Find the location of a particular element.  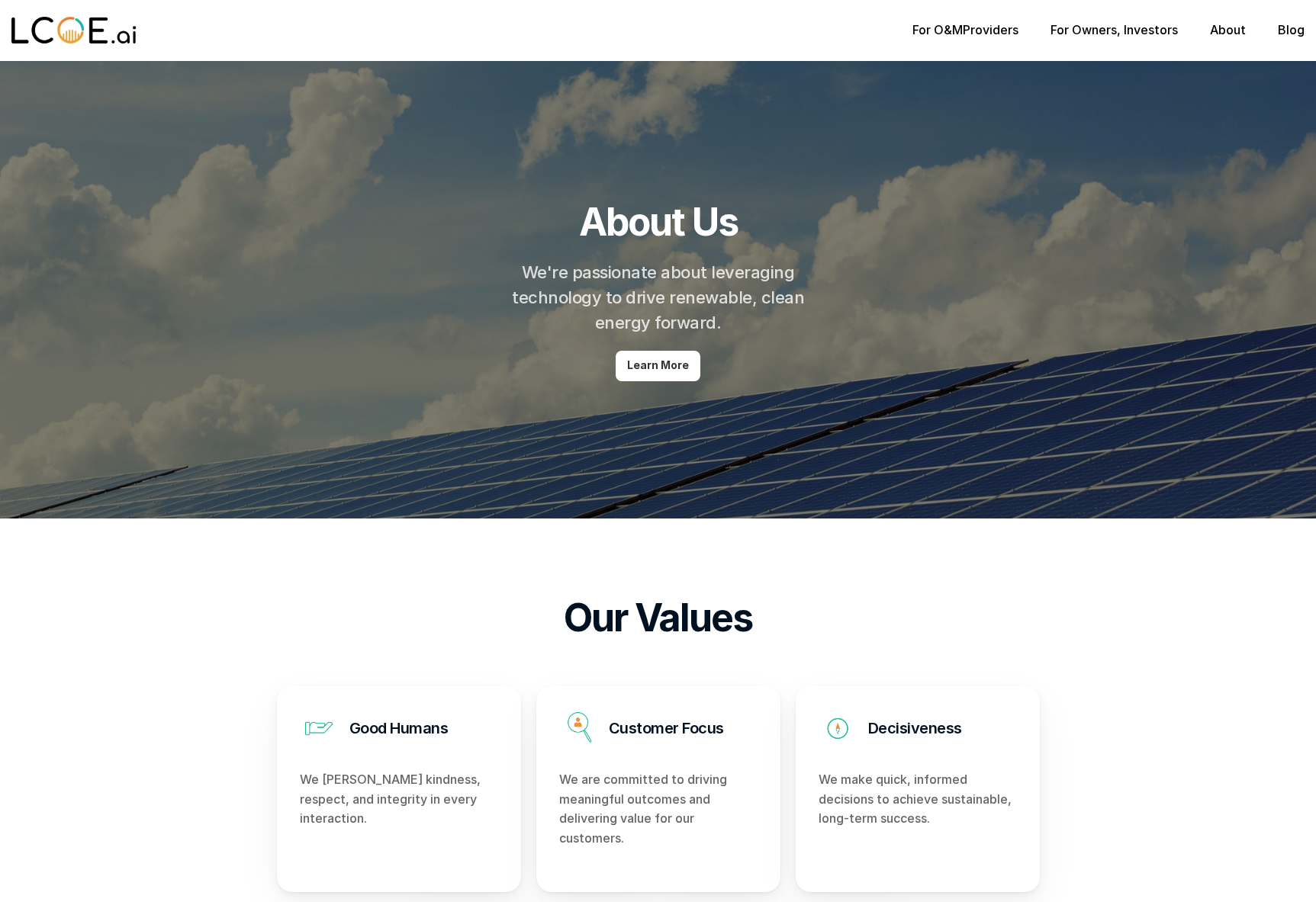

p: Learn More is located at coordinates (657, 366).